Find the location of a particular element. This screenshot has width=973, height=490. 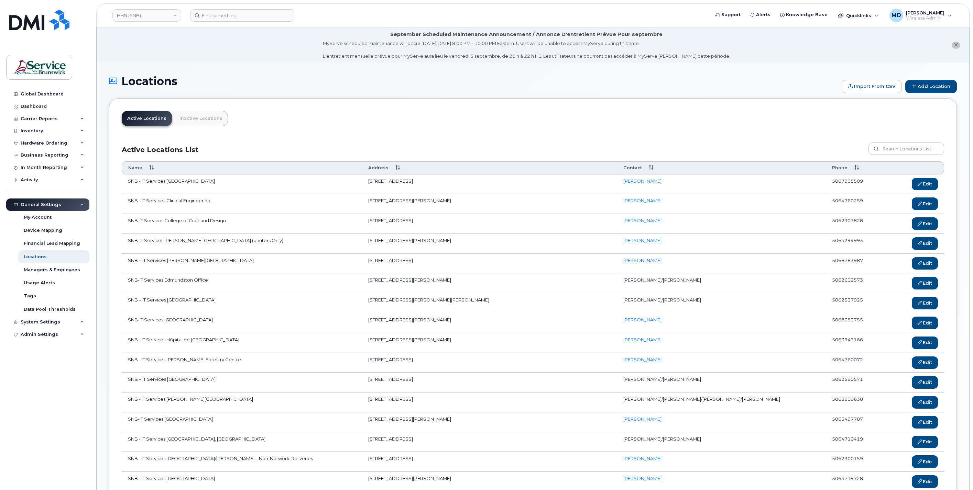

a: Add Location is located at coordinates (931, 87).